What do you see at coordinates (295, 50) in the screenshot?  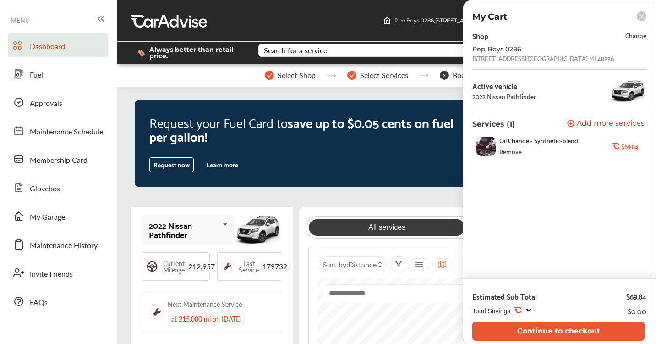 I see `div: Search for a service` at bounding box center [295, 50].